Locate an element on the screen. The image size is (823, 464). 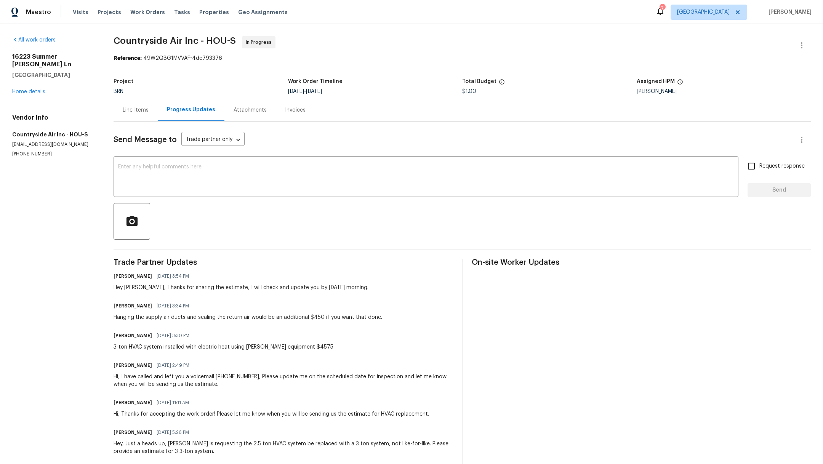
h5: Total Budget is located at coordinates (479, 82).